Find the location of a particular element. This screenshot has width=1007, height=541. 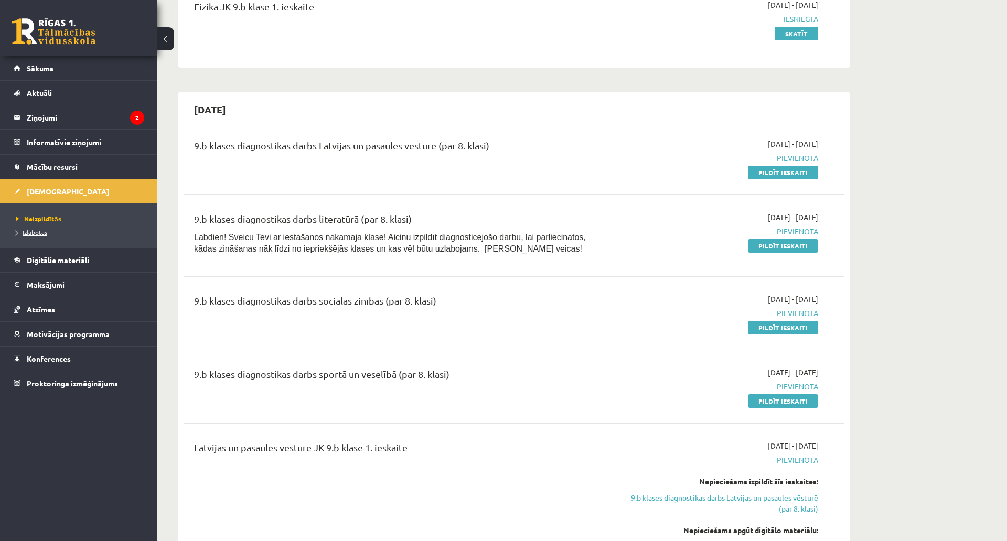

a: Atzīmes is located at coordinates (79, 309).